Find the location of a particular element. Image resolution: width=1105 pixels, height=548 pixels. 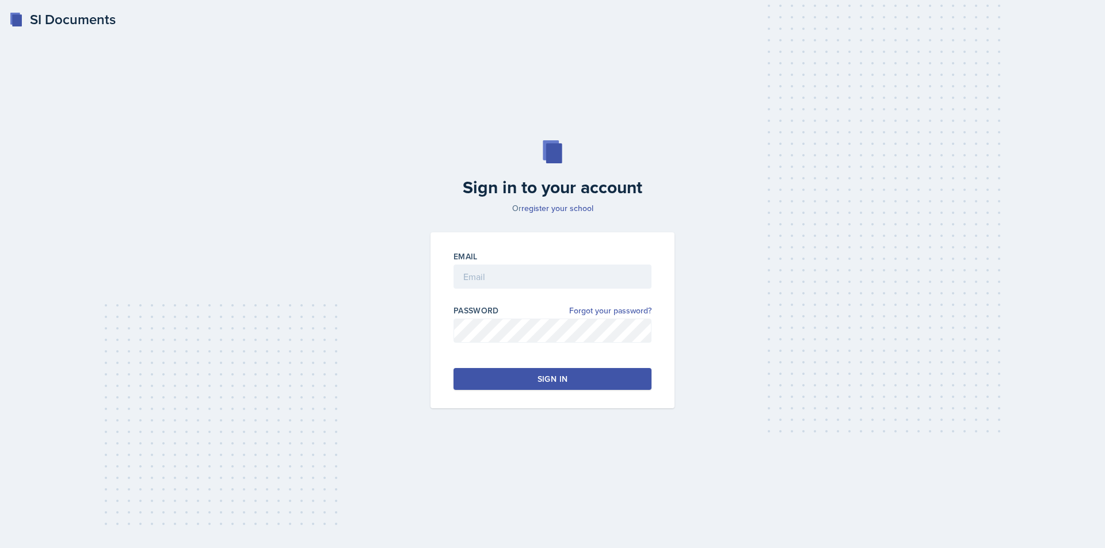

div: Sign in is located at coordinates (552, 379).